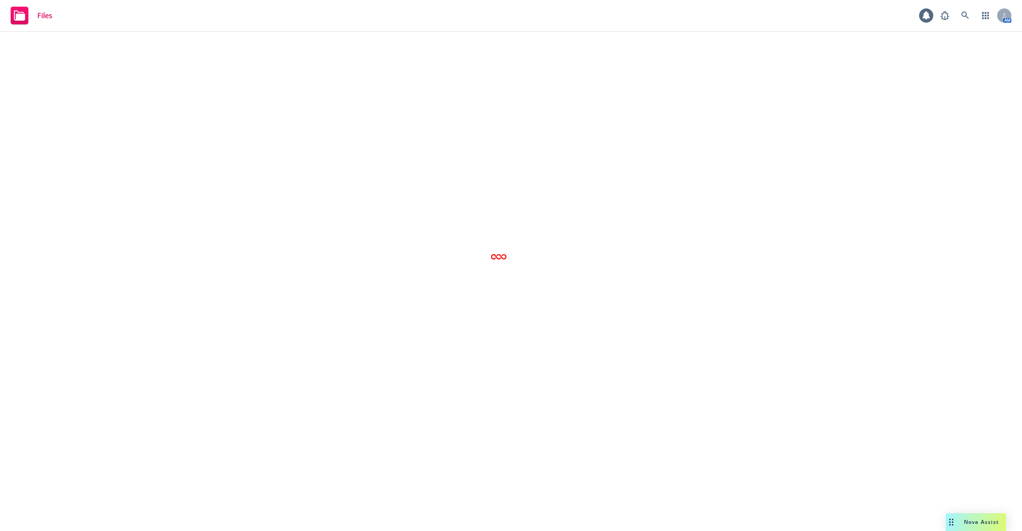  Describe the element at coordinates (965, 16) in the screenshot. I see `a: Search` at that location.